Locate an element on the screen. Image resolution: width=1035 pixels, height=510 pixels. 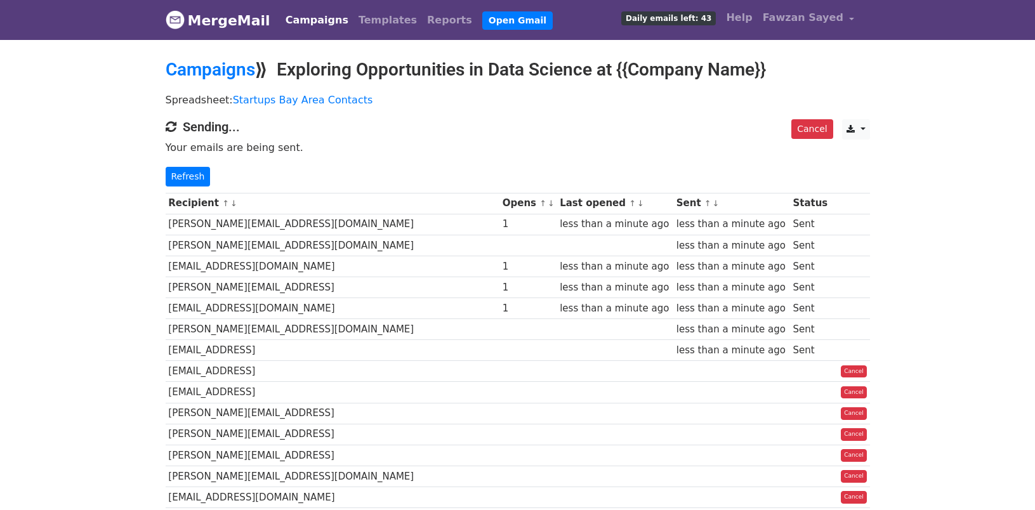
a: Refresh is located at coordinates (188, 176).